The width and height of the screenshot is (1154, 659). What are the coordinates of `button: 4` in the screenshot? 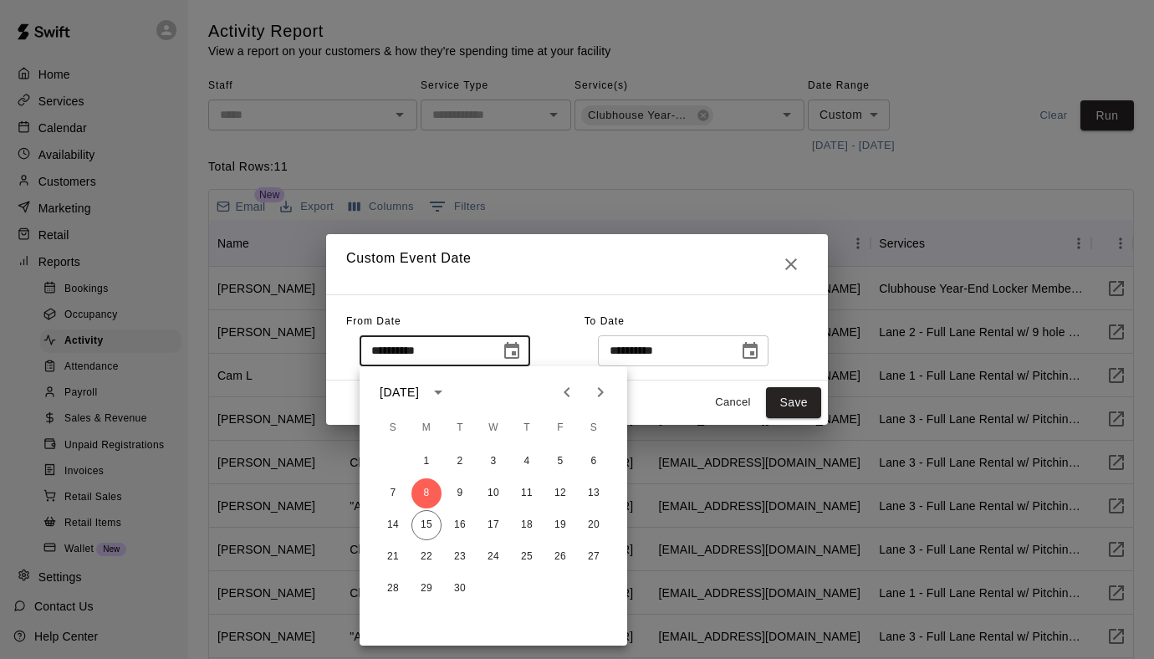 It's located at (527, 462).